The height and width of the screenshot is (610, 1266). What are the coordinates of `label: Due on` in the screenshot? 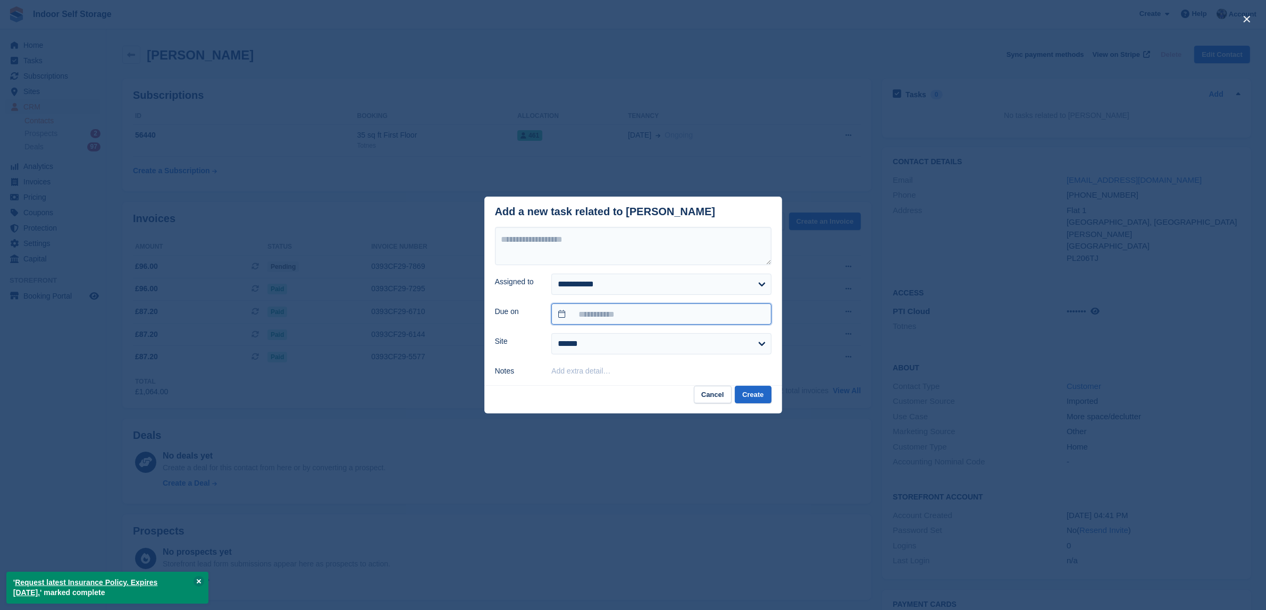 It's located at (517, 312).